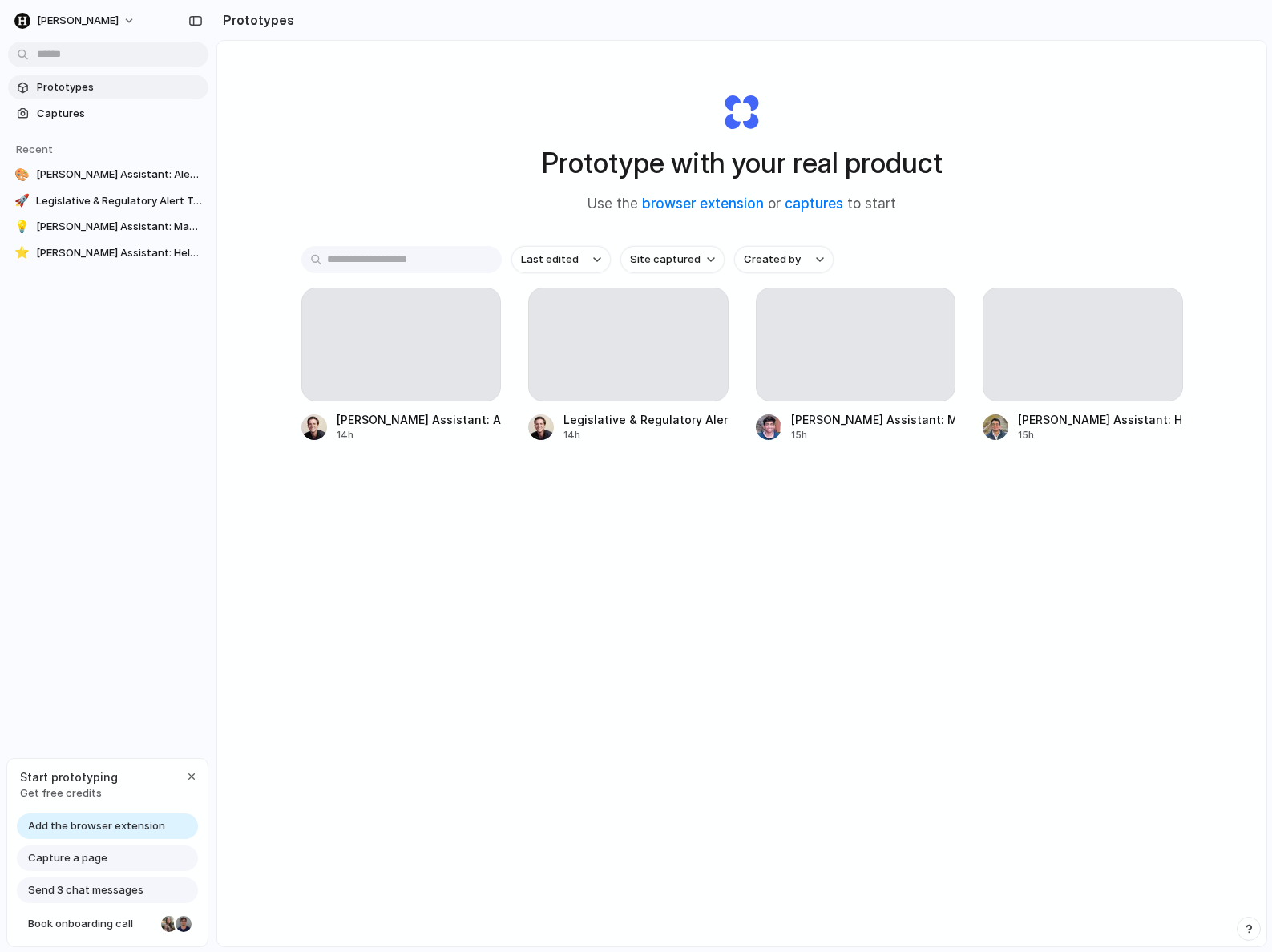 This screenshot has height=952, width=1272. What do you see at coordinates (119, 201) in the screenshot?
I see `span: Legislative & Regulatory Alert Tracker` at bounding box center [119, 201].